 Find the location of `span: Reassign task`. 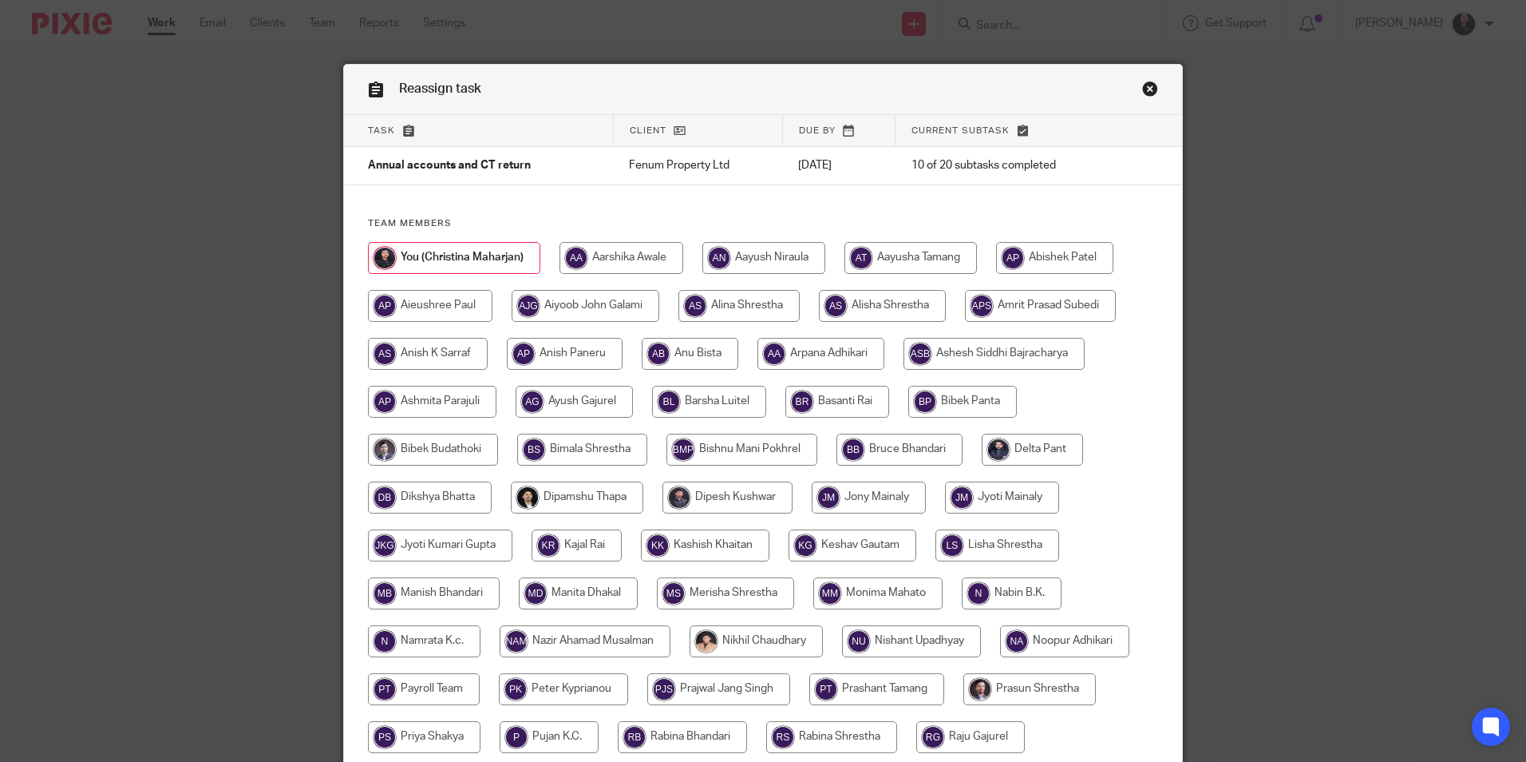

span: Reassign task is located at coordinates (440, 89).